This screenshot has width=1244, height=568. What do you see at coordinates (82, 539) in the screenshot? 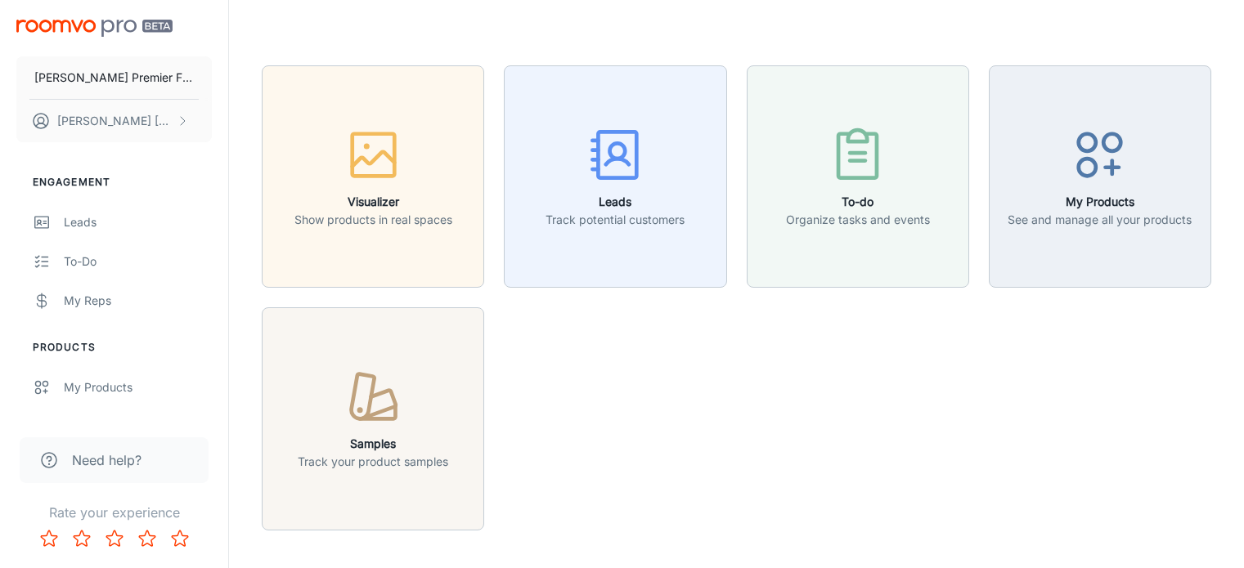
I see `button: Rate 2 star` at bounding box center [82, 539].